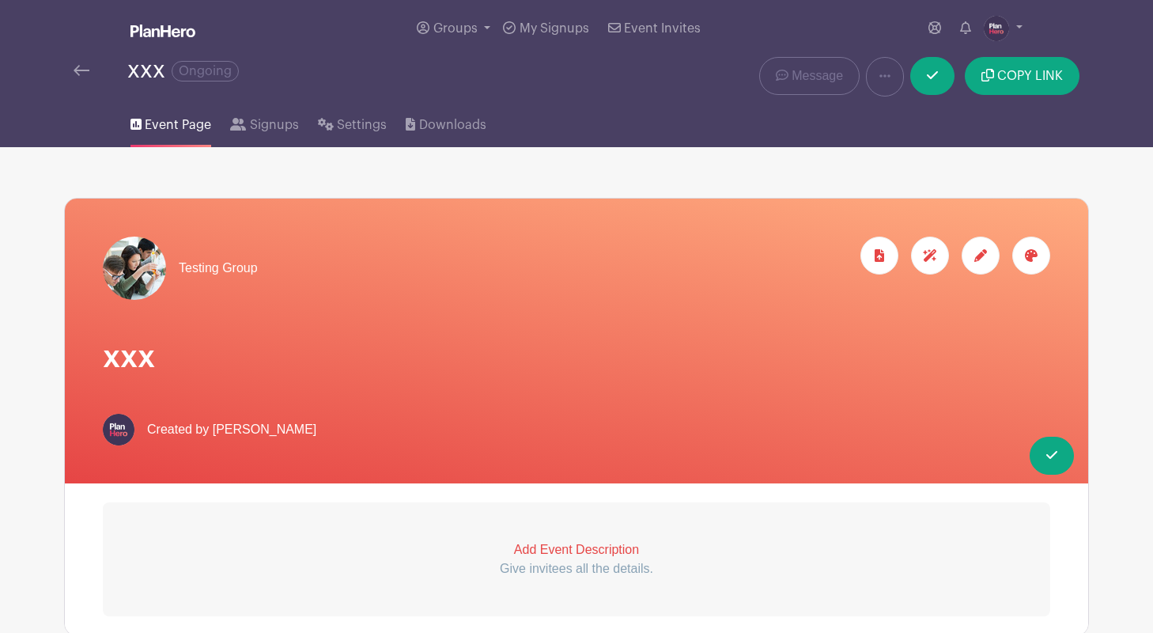  I want to click on span: Event Page, so click(178, 125).